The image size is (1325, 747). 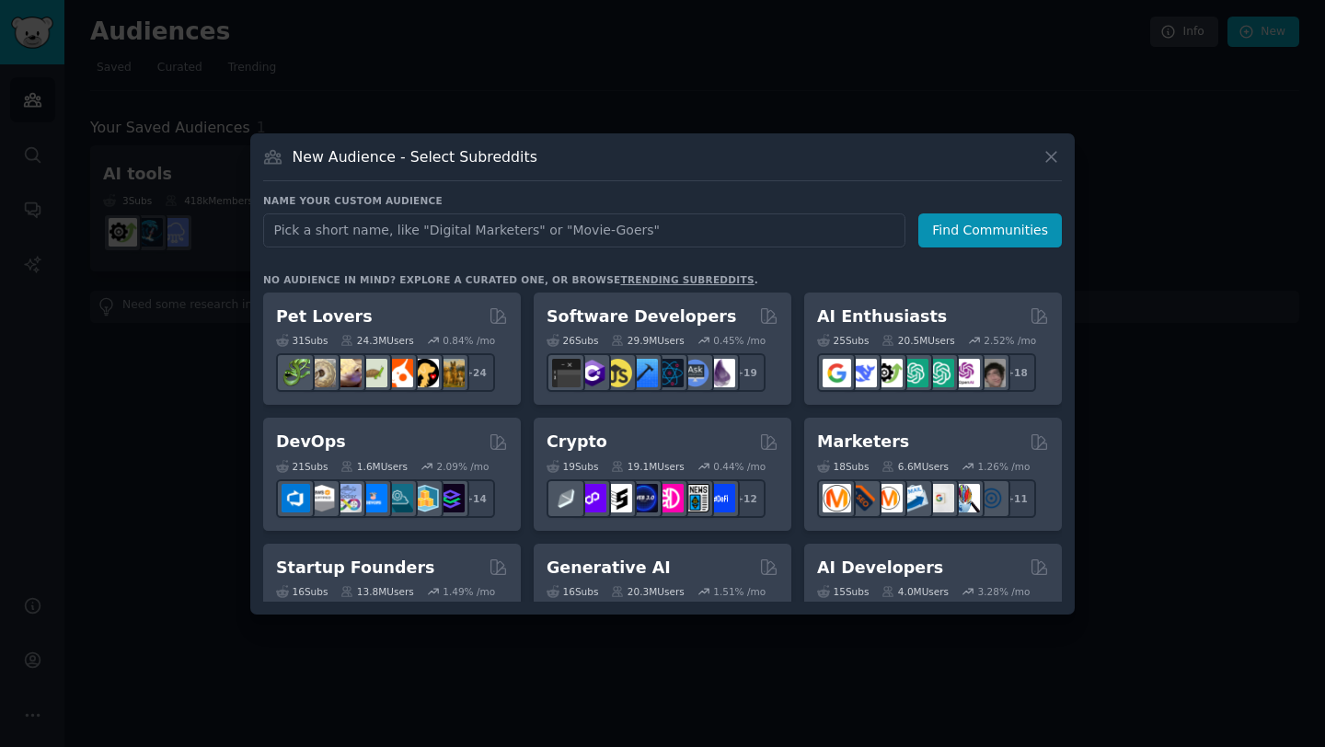 I want to click on img: chatgpt_prompts_, so click(x=939, y=373).